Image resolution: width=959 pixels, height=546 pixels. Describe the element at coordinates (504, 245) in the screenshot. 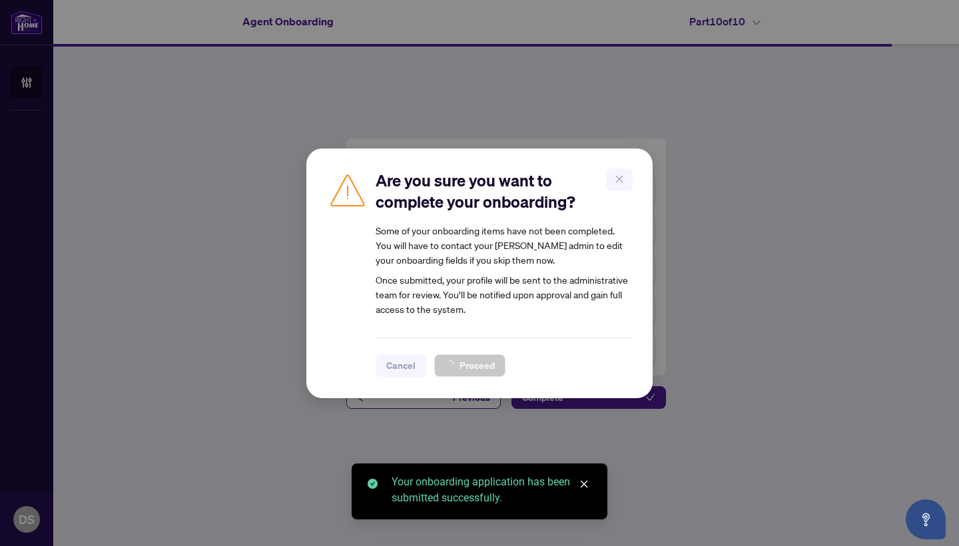

I see `div: Some of your onboarding items have not been completed. You will have to contact your [PERSON_NAME...` at that location.